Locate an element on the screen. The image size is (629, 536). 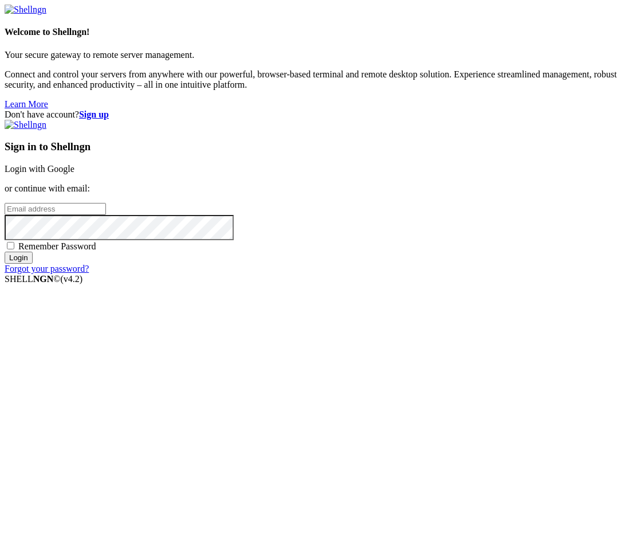
h3: Sign in to Shellngn is located at coordinates (314, 147).